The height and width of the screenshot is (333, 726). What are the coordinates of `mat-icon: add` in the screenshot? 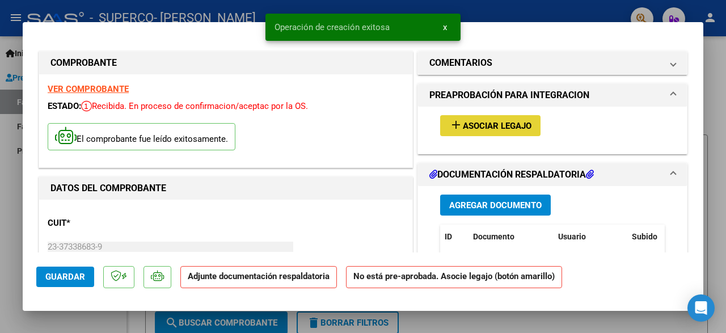 It's located at (456, 125).